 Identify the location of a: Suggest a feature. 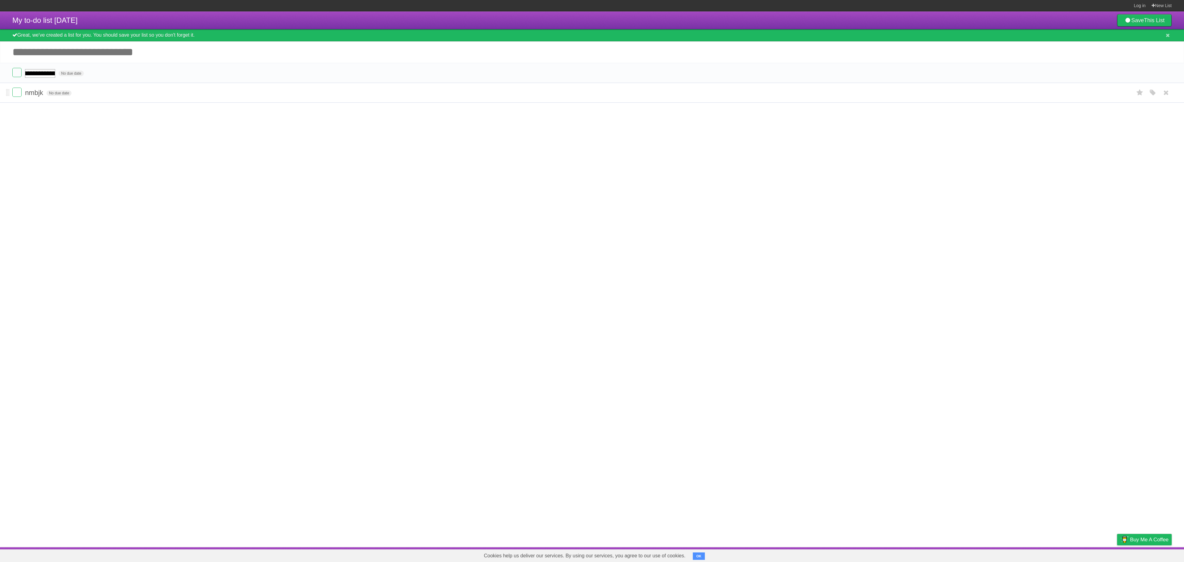
(1152, 554).